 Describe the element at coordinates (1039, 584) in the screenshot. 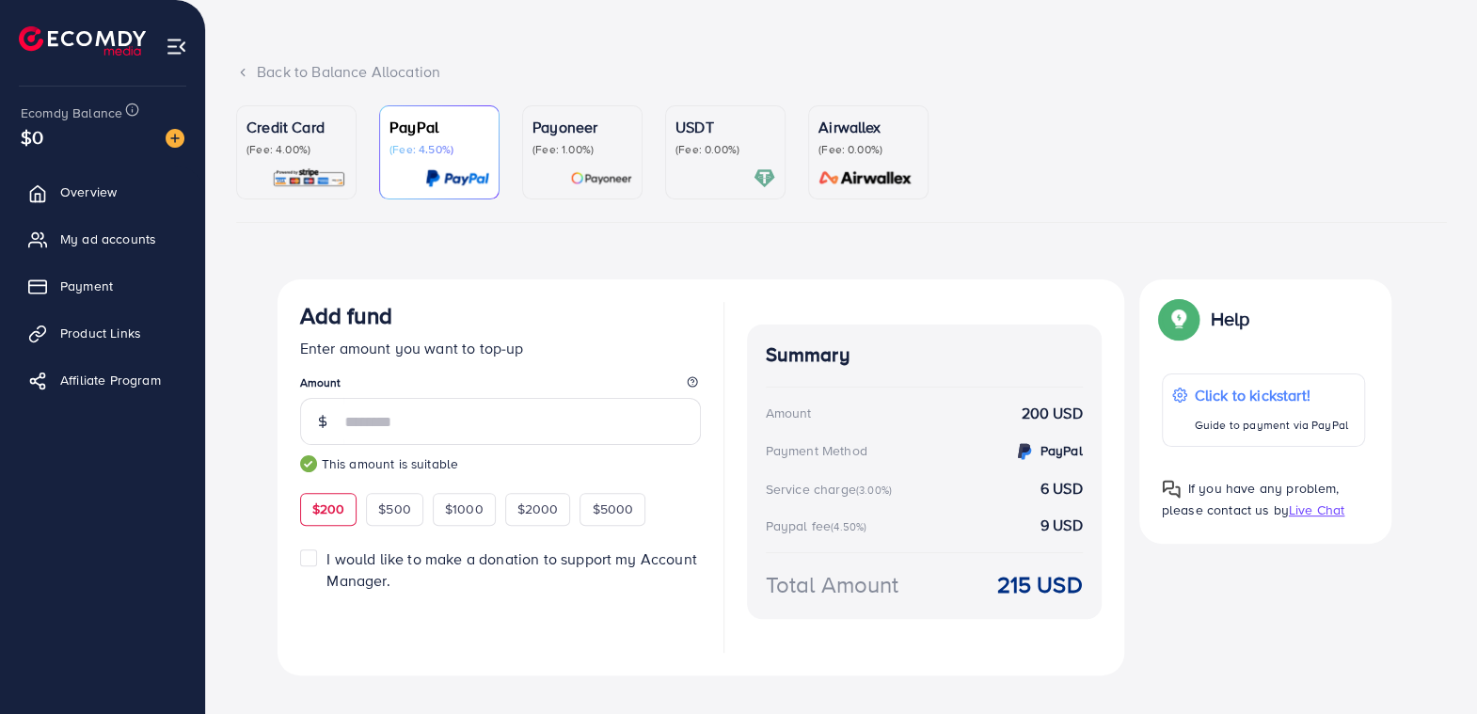

I see `strong: 215 USD` at that location.